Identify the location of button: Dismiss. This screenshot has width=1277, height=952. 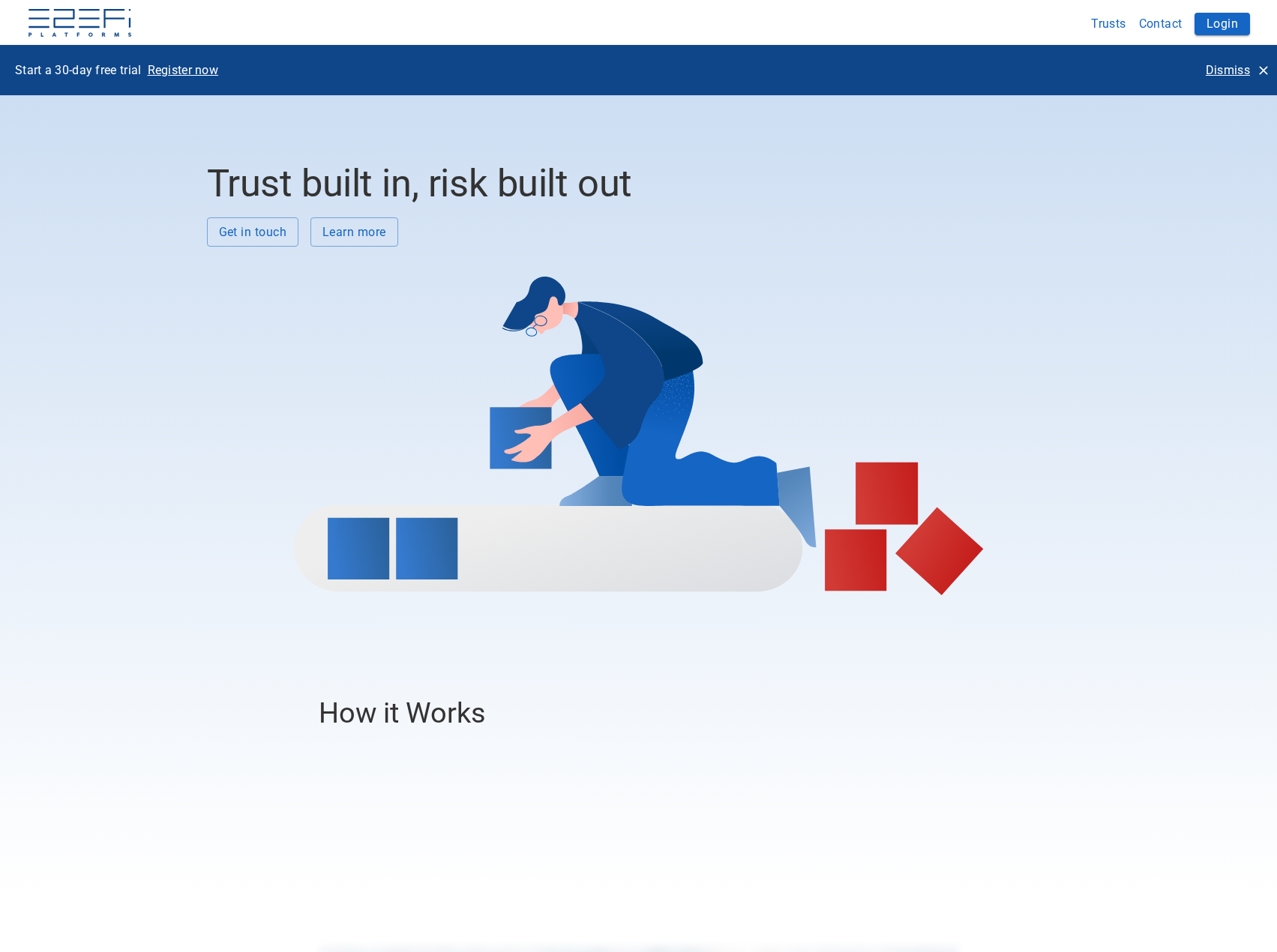
(1236, 70).